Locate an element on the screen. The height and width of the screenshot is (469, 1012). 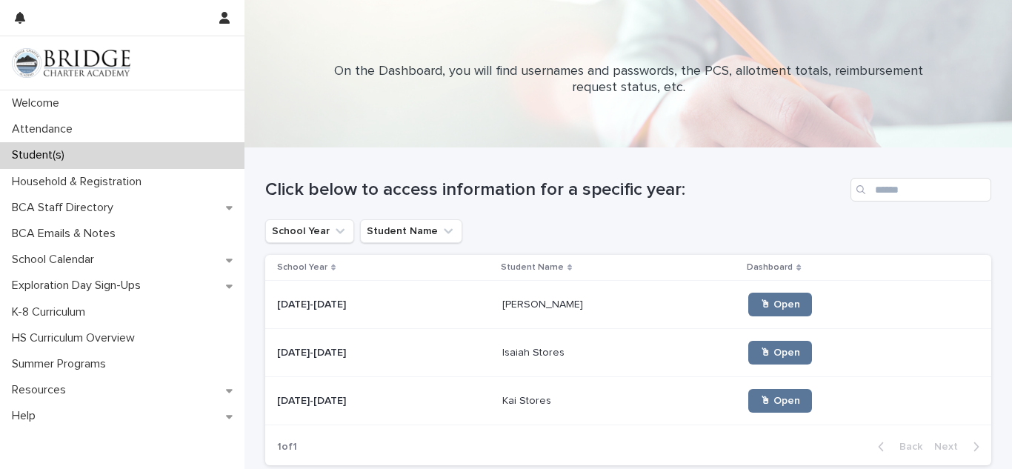
p: Exploration Day Sign-Ups is located at coordinates (79, 285).